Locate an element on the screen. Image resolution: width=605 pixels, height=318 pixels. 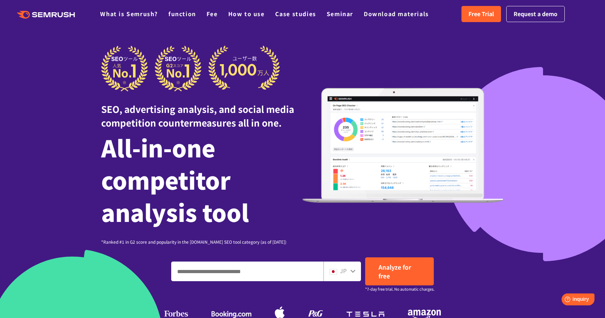
font: Download materials is located at coordinates (396, 14).